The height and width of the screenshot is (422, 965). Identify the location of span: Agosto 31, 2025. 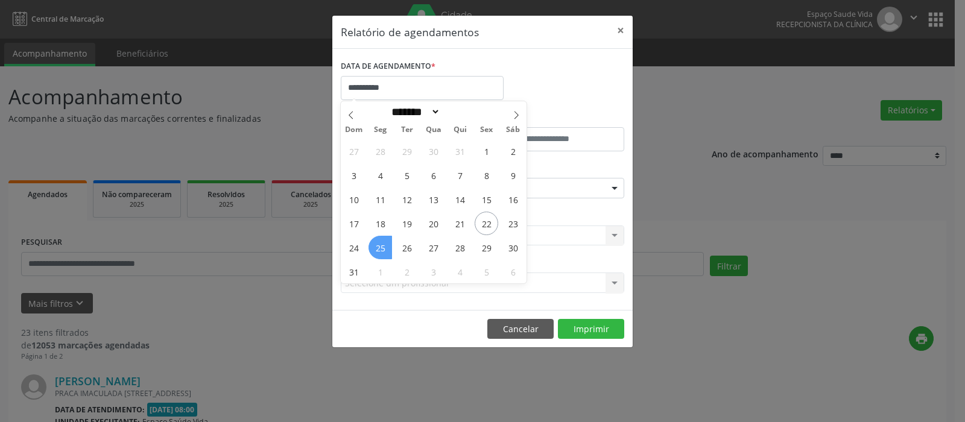
(353, 271).